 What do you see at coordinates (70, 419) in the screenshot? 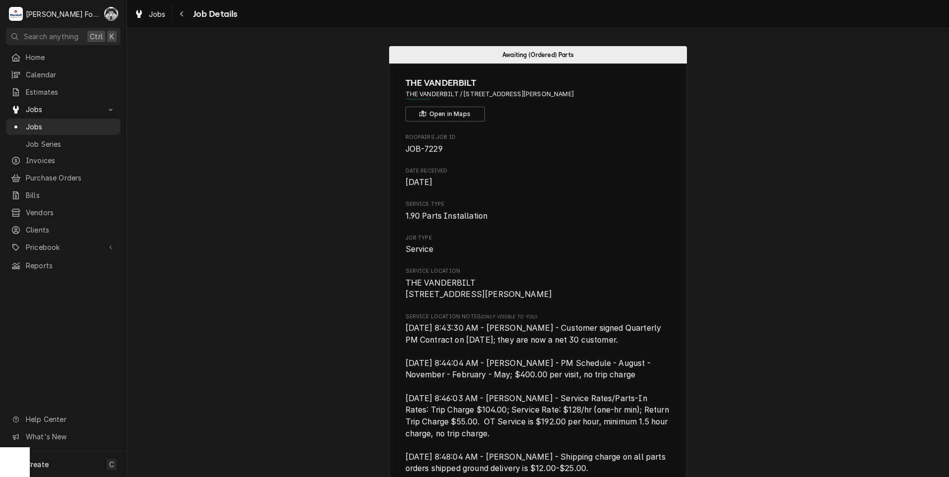
I see `span: Help Center` at bounding box center [70, 419].